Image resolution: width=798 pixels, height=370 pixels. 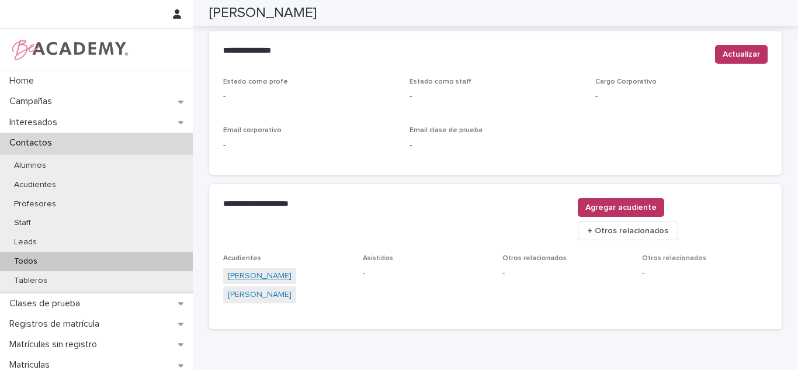 What do you see at coordinates (628, 231) in the screenshot?
I see `button: + Otros relacionados` at bounding box center [628, 231].